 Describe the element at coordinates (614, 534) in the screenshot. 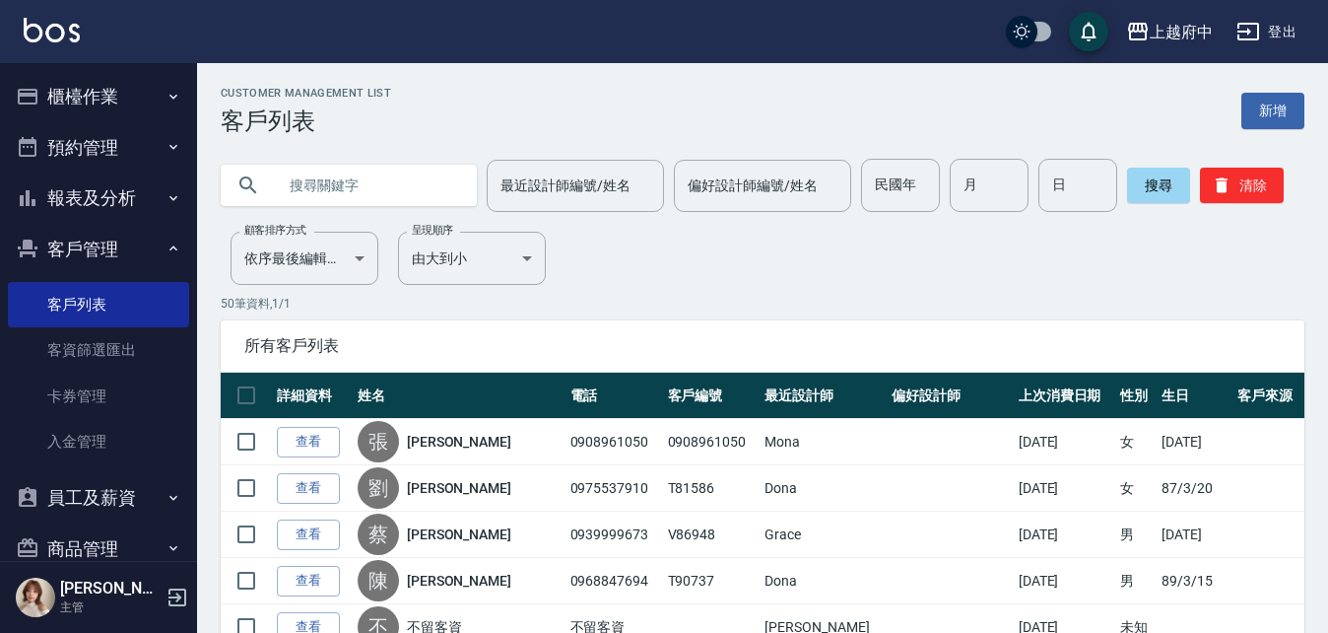

I see `td: 0939999673` at that location.